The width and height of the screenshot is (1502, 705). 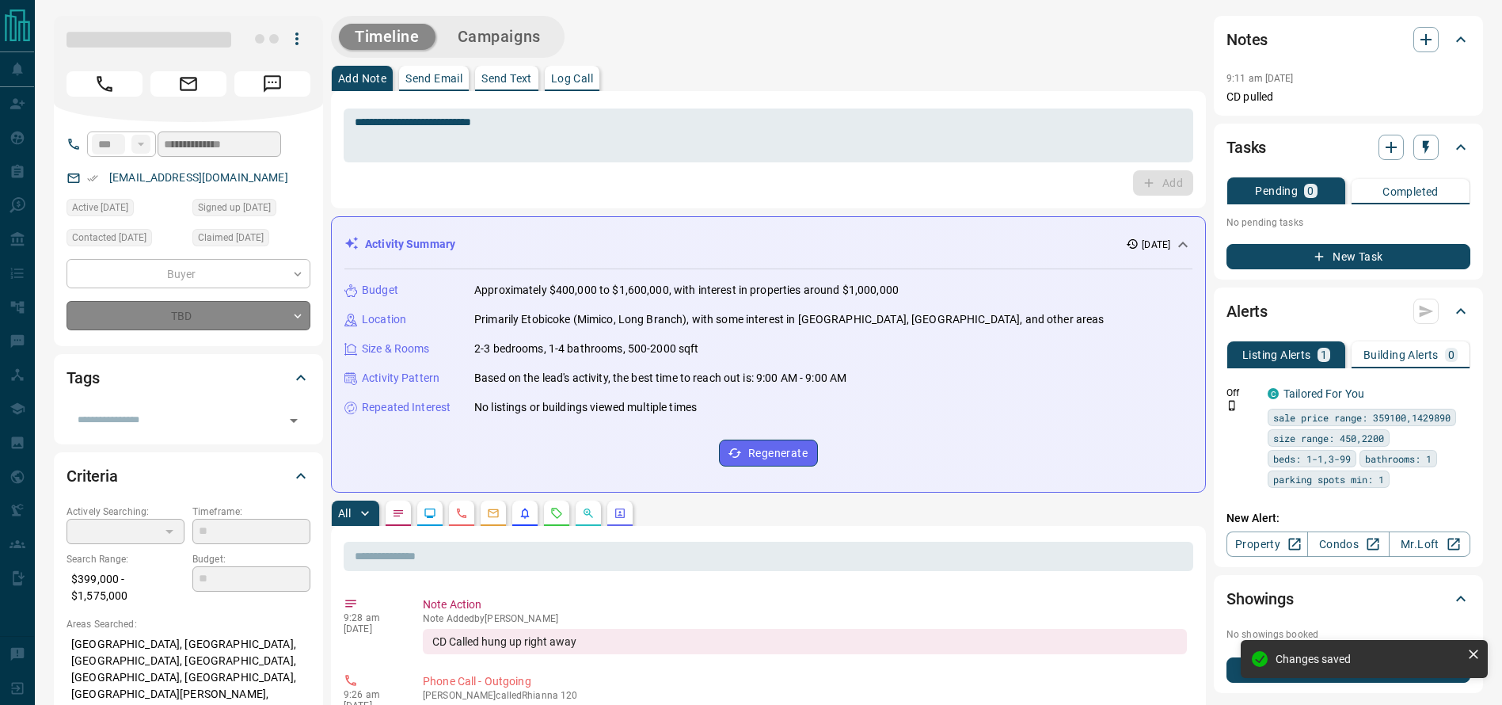 I want to click on p: Building Alerts, so click(x=1401, y=355).